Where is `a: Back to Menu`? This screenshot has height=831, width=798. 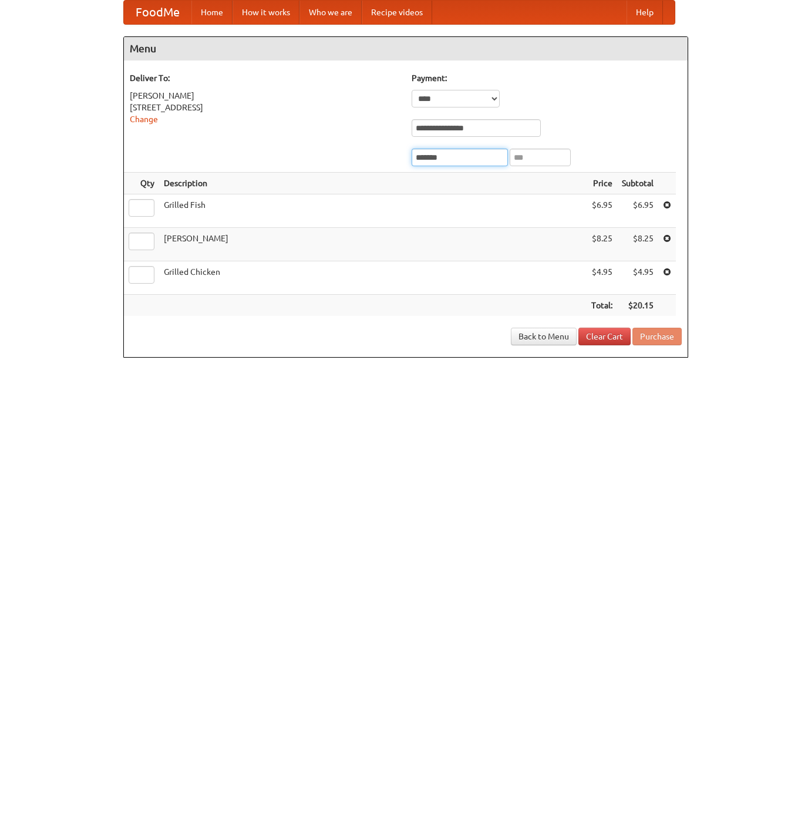 a: Back to Menu is located at coordinates (544, 336).